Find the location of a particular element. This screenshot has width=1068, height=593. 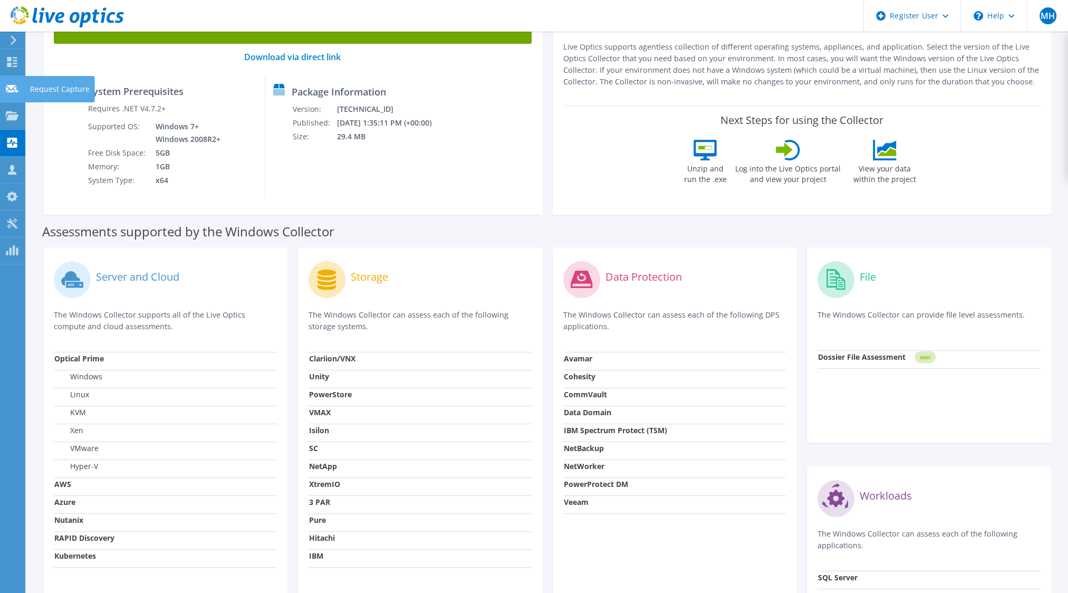

strong: Hitachi is located at coordinates (322, 537).